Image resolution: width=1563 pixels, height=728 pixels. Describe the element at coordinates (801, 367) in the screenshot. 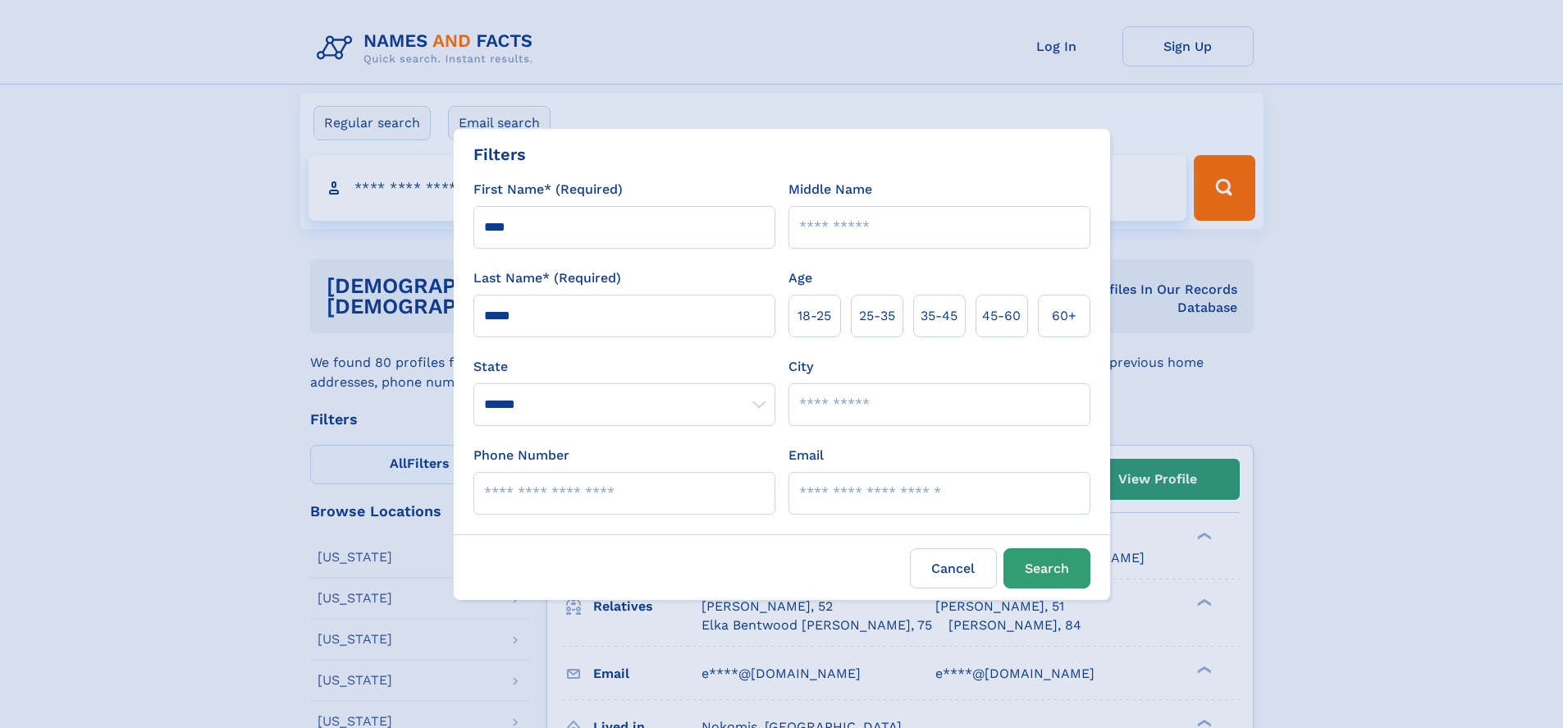

I see `label: City` at that location.